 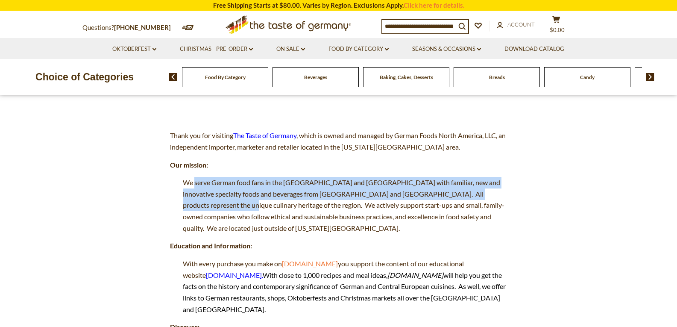 I want to click on img: next arrow, so click(x=650, y=77).